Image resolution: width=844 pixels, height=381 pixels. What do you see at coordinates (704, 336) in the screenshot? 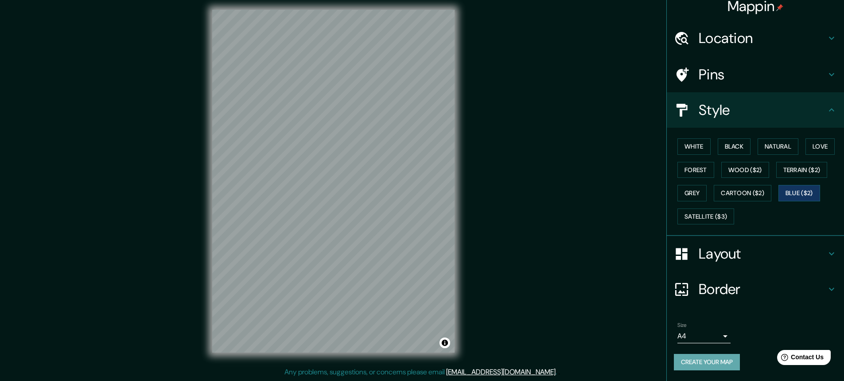
I see `div: A4` at bounding box center [704, 336].